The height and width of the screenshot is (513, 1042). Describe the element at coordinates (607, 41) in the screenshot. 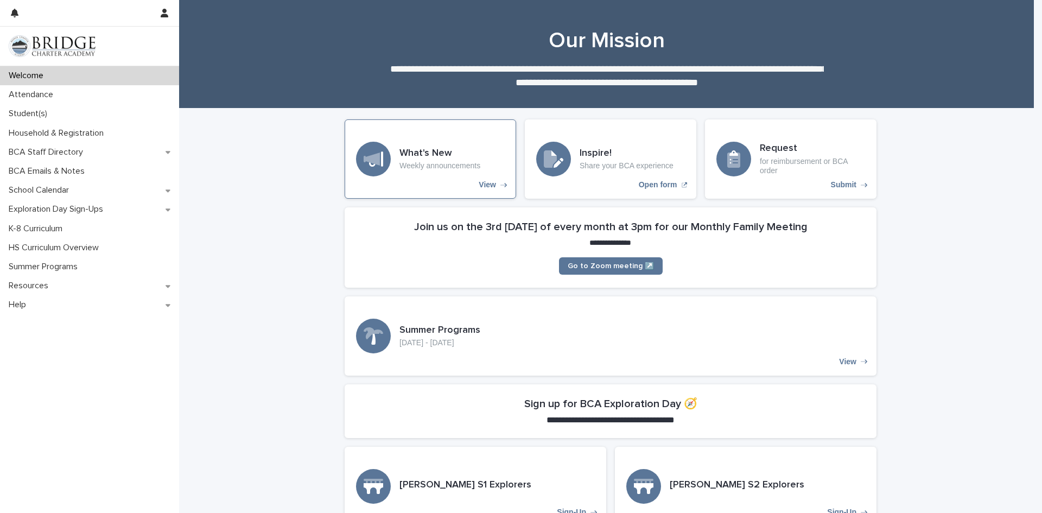

I see `h1: Our Mission` at that location.